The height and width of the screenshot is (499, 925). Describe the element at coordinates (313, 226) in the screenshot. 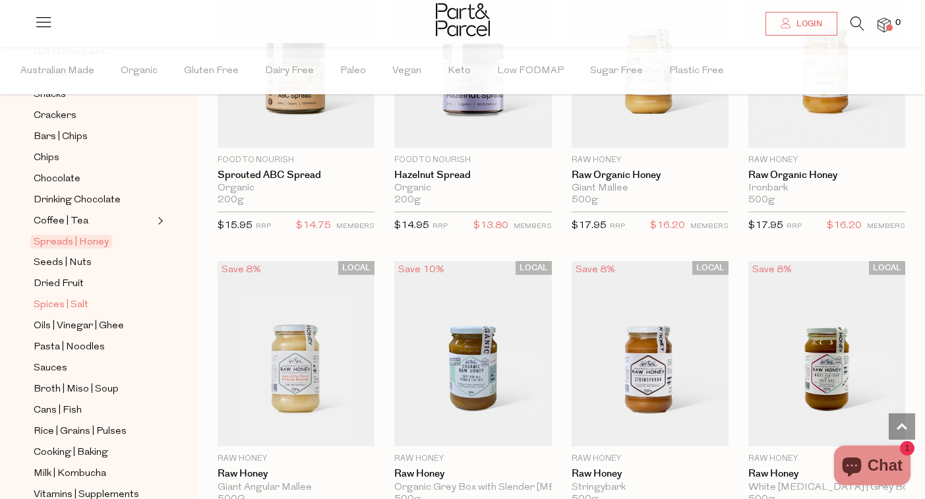

I see `span: $14.75` at that location.